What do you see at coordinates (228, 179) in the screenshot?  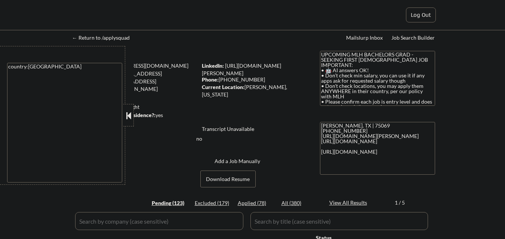 I see `button: Download Resume` at bounding box center [228, 179].